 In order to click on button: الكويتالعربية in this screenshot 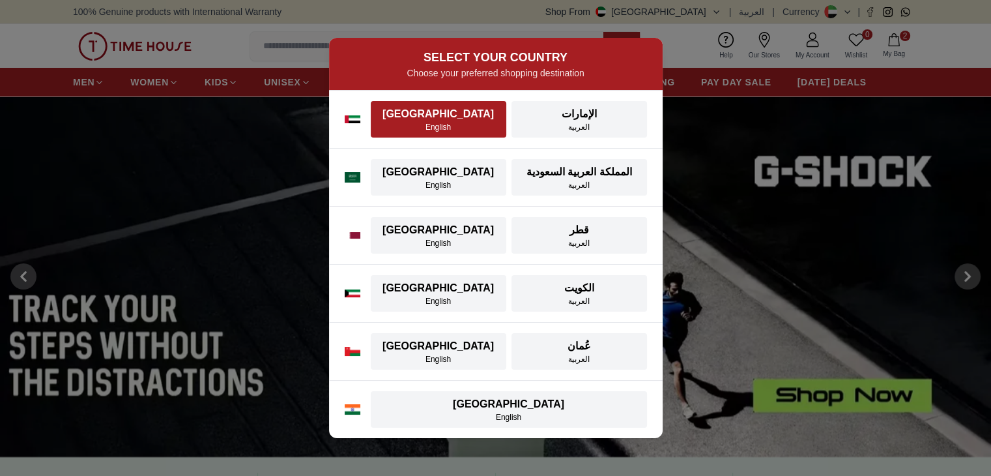, I will do `click(579, 293)`.